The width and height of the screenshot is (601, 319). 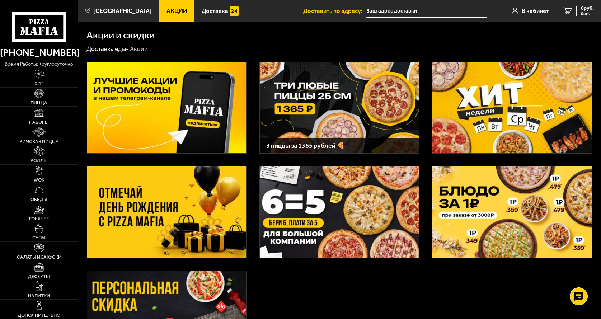 I want to click on span: Обеды, so click(x=39, y=199).